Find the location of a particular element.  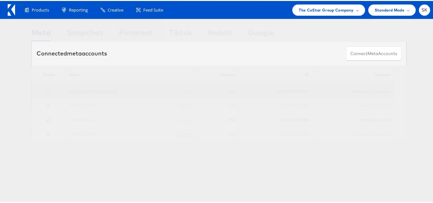

span: The CoStar Group Company is located at coordinates (326, 9).